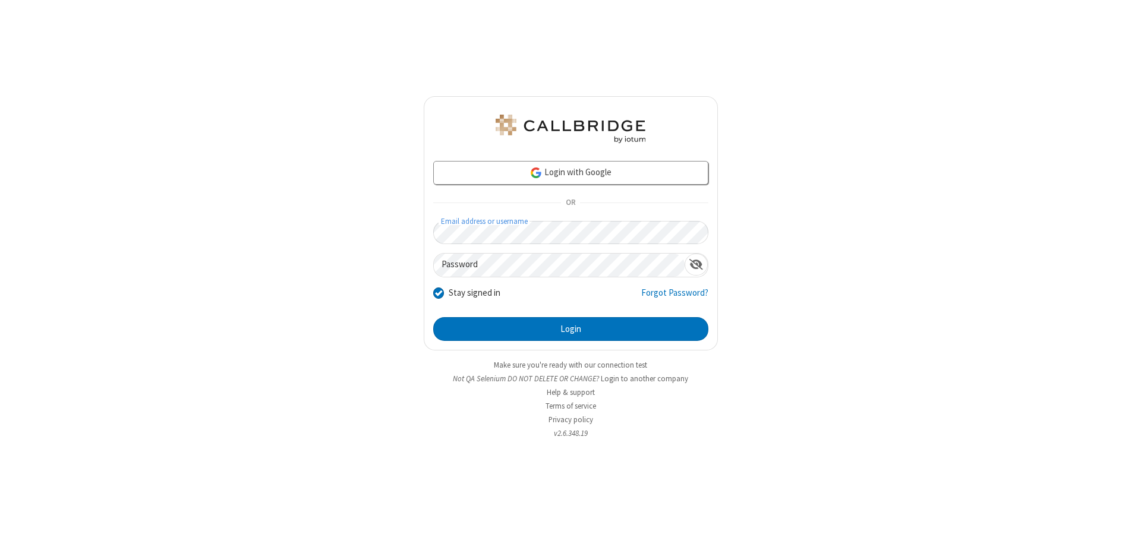 The width and height of the screenshot is (1141, 544). I want to click on button: Login to another company, so click(644, 379).